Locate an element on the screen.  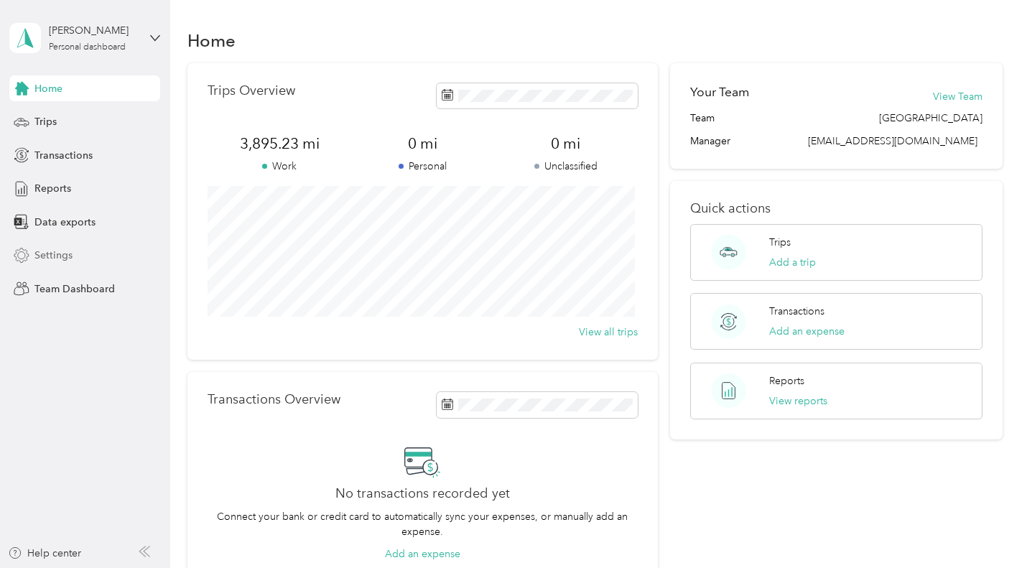
button: View reports is located at coordinates (798, 401).